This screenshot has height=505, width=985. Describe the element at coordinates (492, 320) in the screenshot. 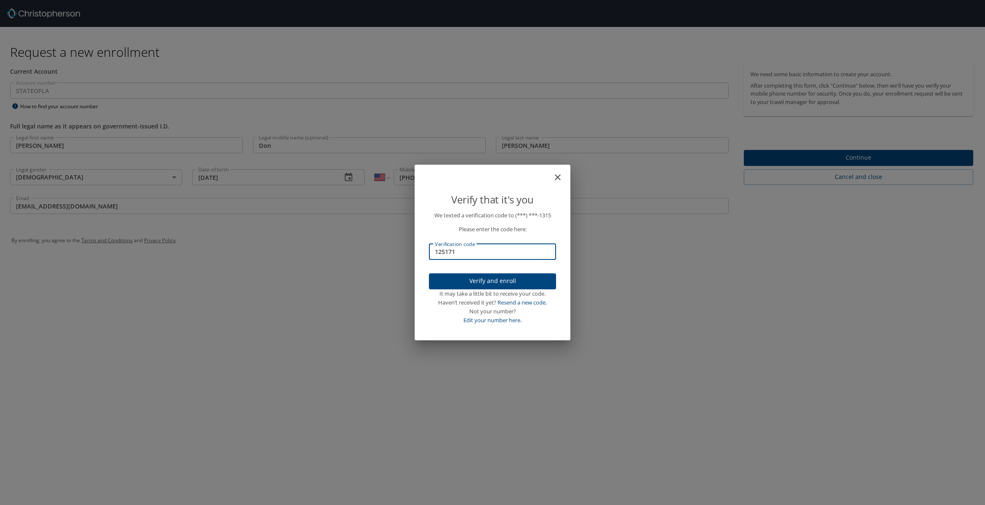

I see `a: Edit your number here.` at that location.